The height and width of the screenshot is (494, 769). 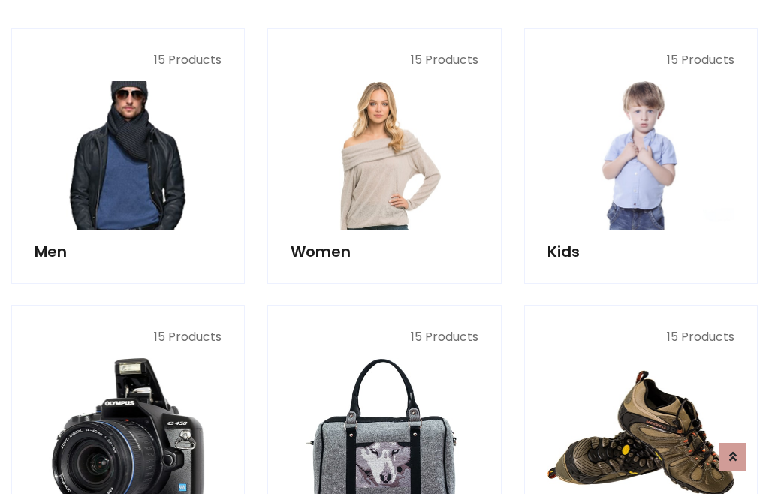 What do you see at coordinates (641, 252) in the screenshot?
I see `h5: Kids` at bounding box center [641, 252].